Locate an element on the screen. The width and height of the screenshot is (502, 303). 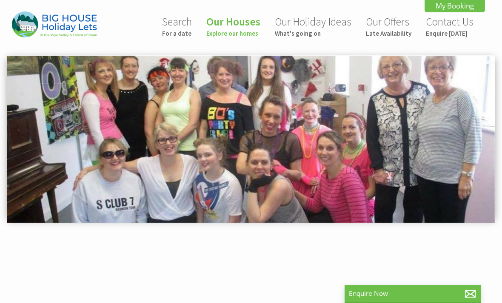
small: What's going on is located at coordinates (313, 33).